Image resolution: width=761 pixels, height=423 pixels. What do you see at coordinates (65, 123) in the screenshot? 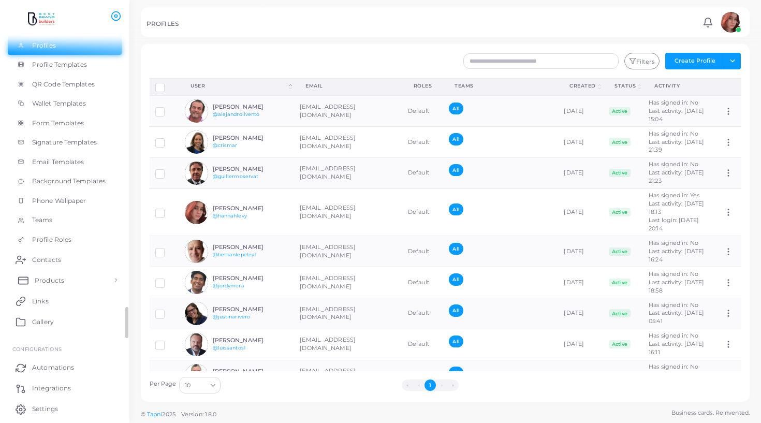
I see `a: Form Templates` at bounding box center [65, 123].